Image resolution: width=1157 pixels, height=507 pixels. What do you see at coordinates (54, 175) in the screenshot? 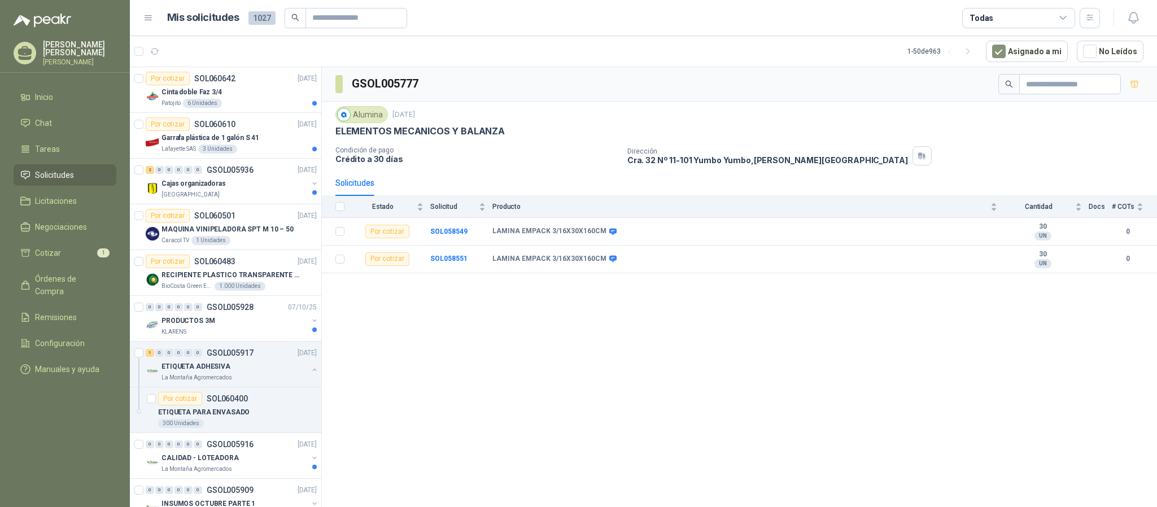
I see `span: Solicitudes` at bounding box center [54, 175].